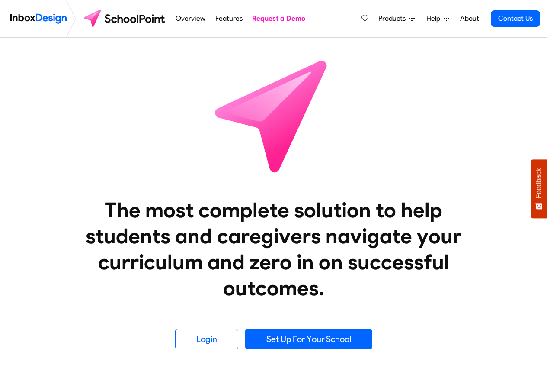  Describe the element at coordinates (279, 19) in the screenshot. I see `a: Request a Demo` at that location.